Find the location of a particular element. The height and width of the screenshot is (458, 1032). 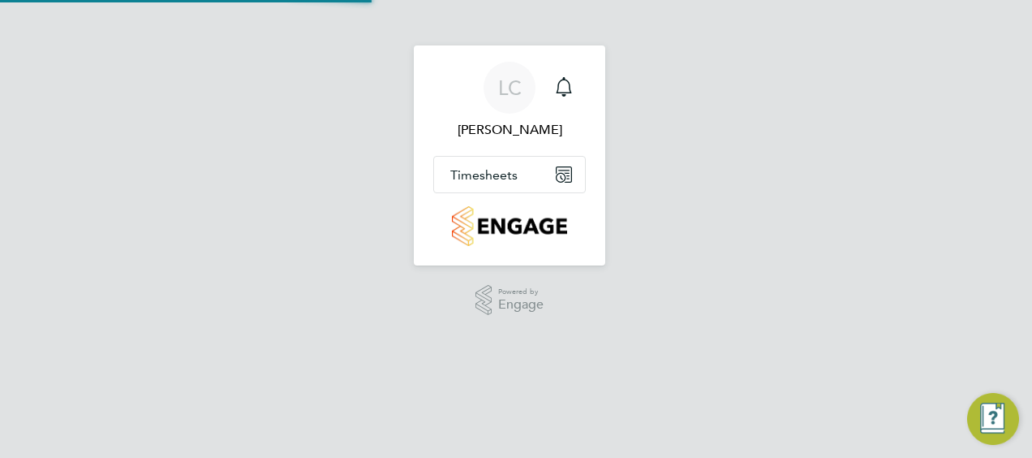

a: Go to home page is located at coordinates (510, 226).